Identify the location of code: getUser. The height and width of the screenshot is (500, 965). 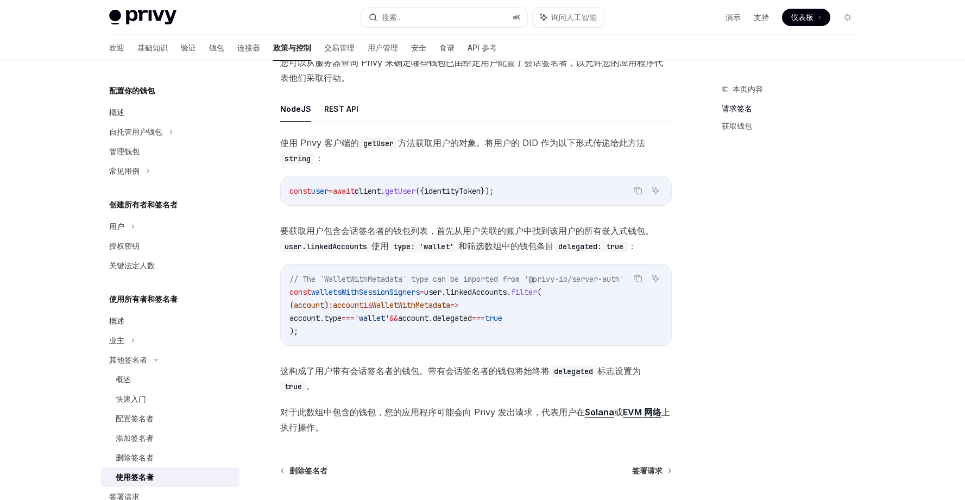
(378, 143).